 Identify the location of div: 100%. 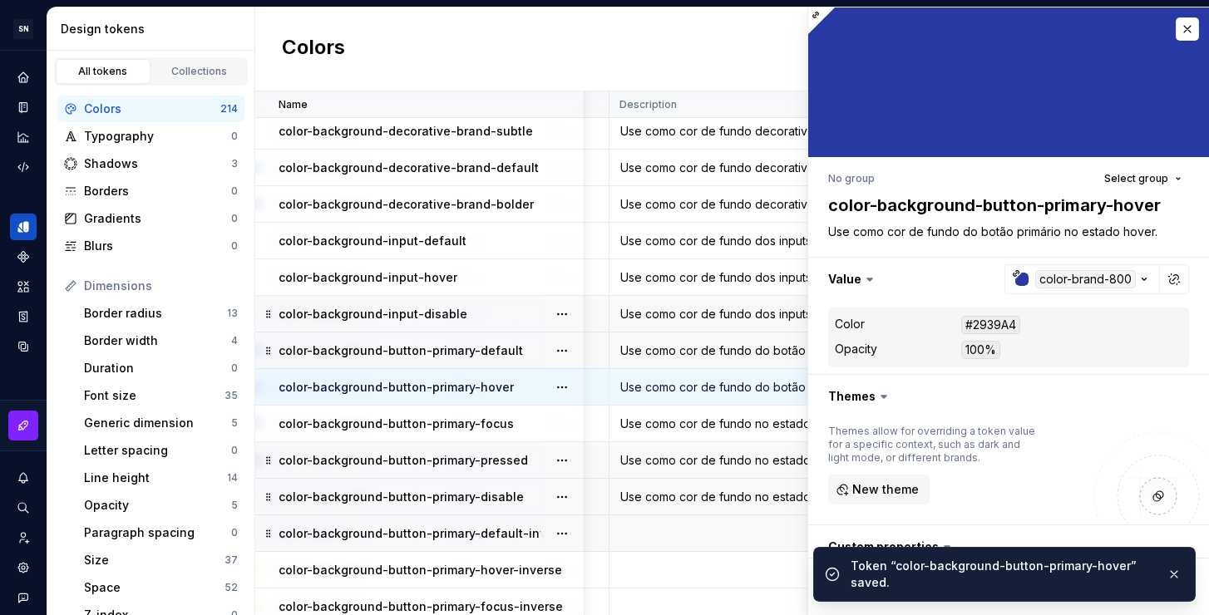
(980, 350).